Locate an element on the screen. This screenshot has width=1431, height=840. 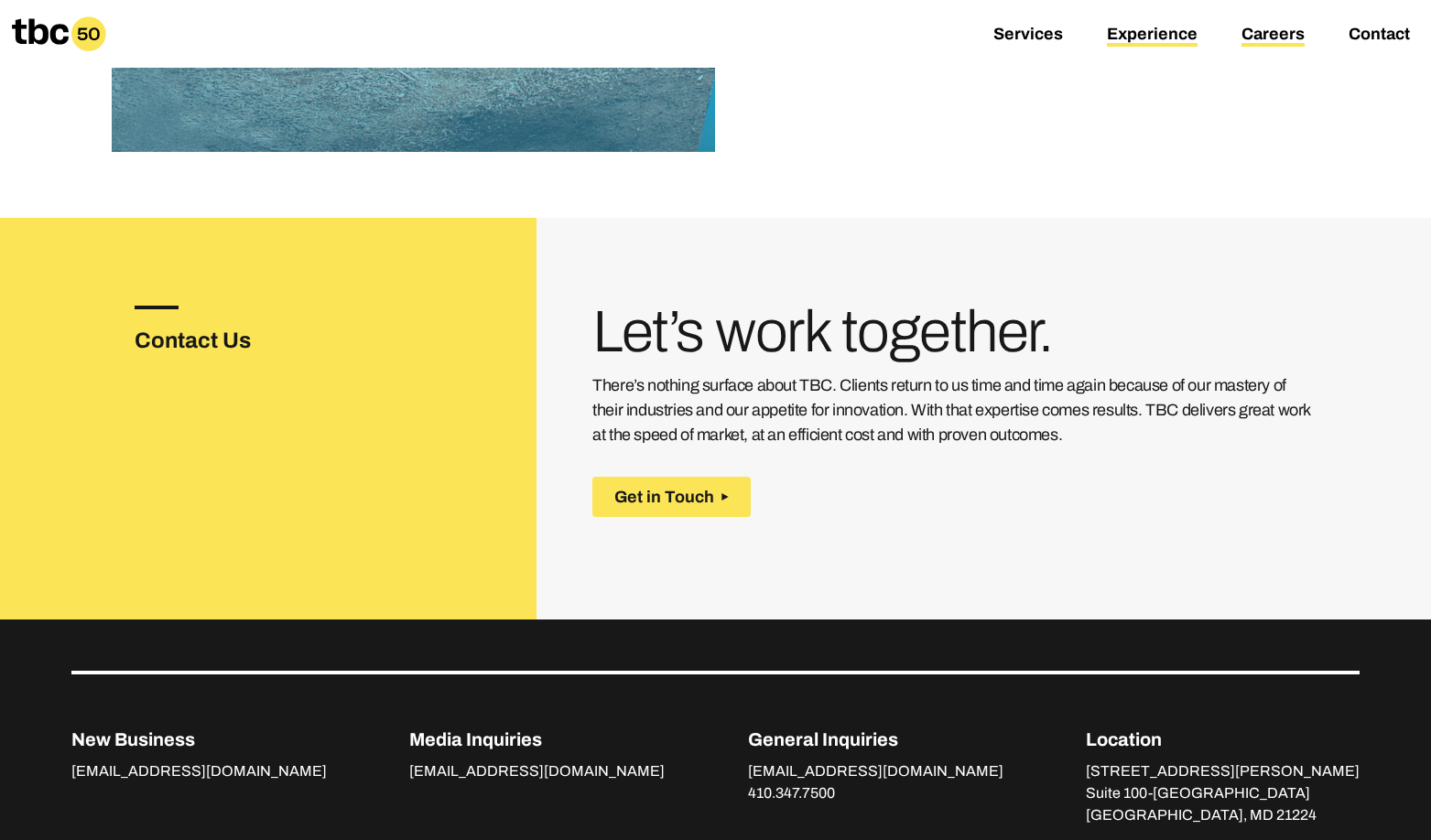
button: Get in Touch is located at coordinates (671, 497).